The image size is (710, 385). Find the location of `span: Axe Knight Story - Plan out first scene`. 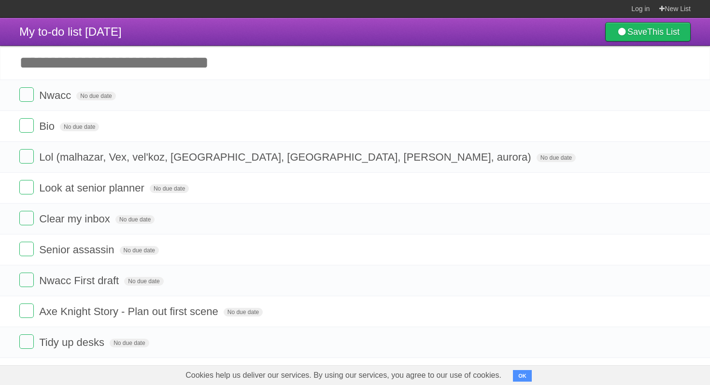

span: Axe Knight Story - Plan out first scene is located at coordinates (130, 311).